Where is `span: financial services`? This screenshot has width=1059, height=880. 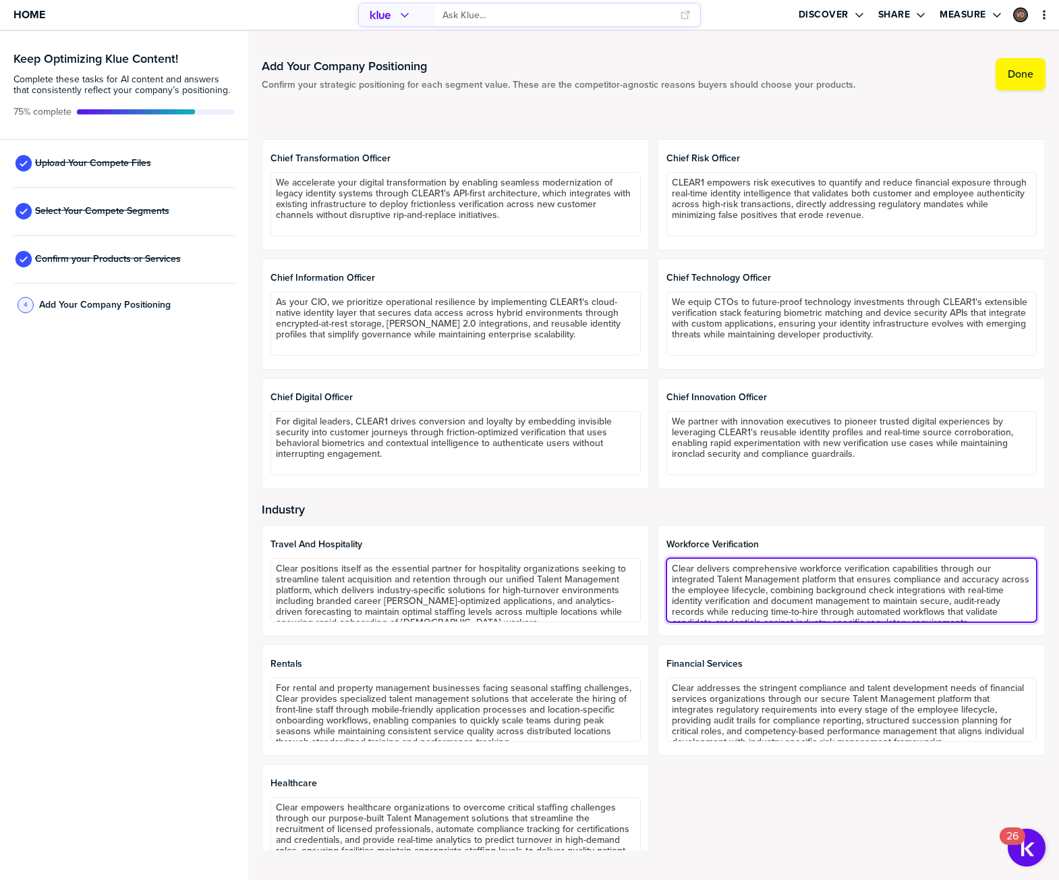
span: financial services is located at coordinates (851, 664).